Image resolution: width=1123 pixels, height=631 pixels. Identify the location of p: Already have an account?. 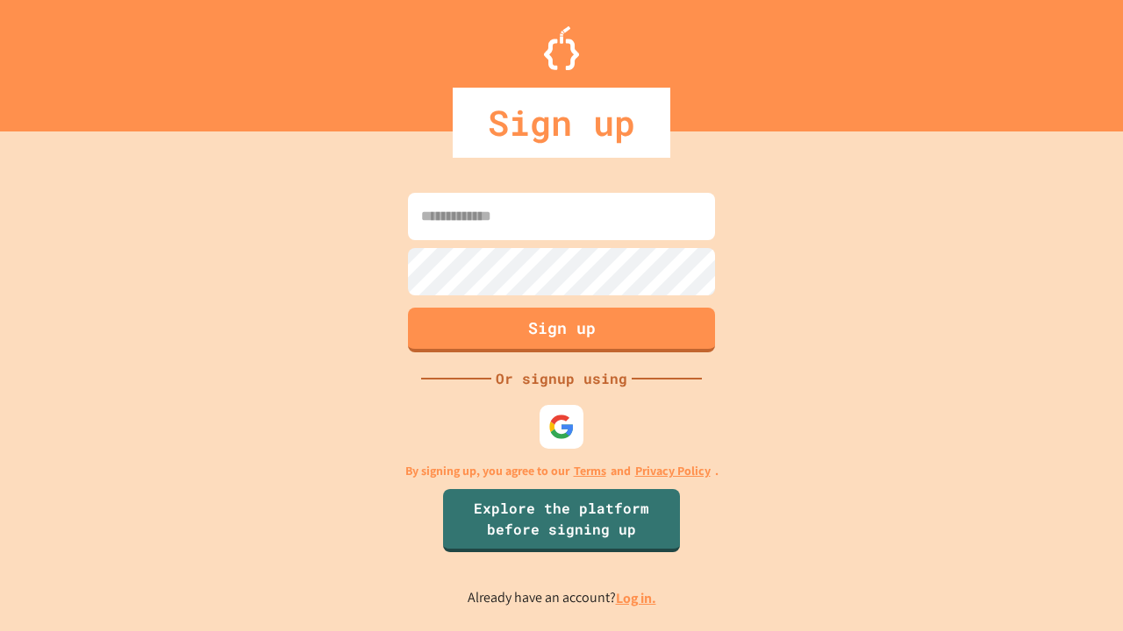
(561, 598).